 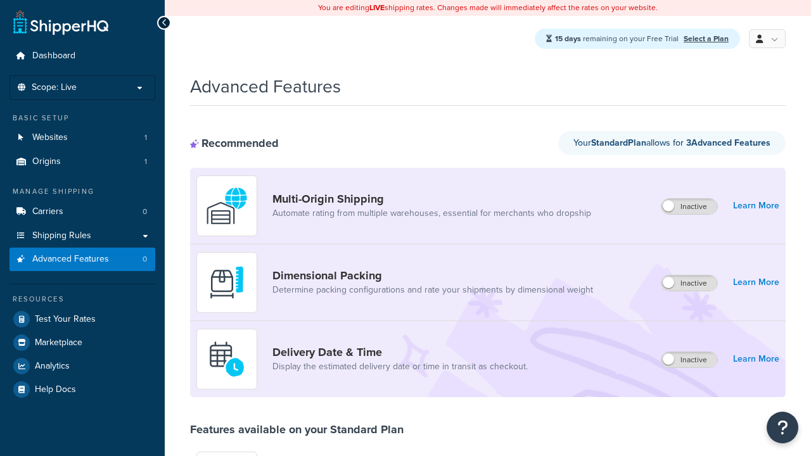 What do you see at coordinates (70, 259) in the screenshot?
I see `span: Advanced Features` at bounding box center [70, 259].